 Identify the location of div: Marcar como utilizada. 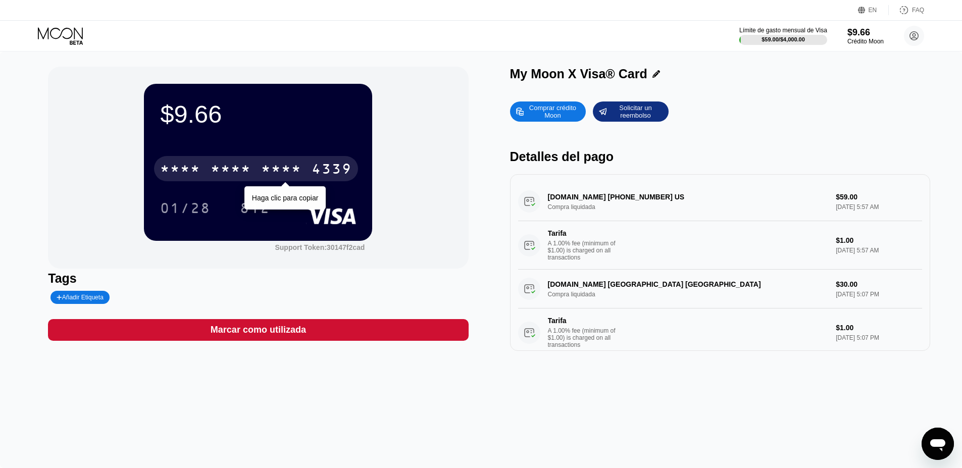
(258, 330).